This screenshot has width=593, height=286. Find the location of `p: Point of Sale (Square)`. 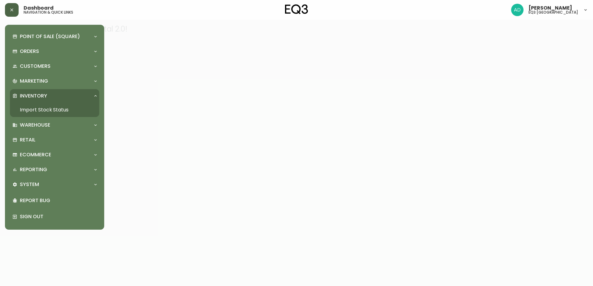

p: Point of Sale (Square) is located at coordinates (50, 37).